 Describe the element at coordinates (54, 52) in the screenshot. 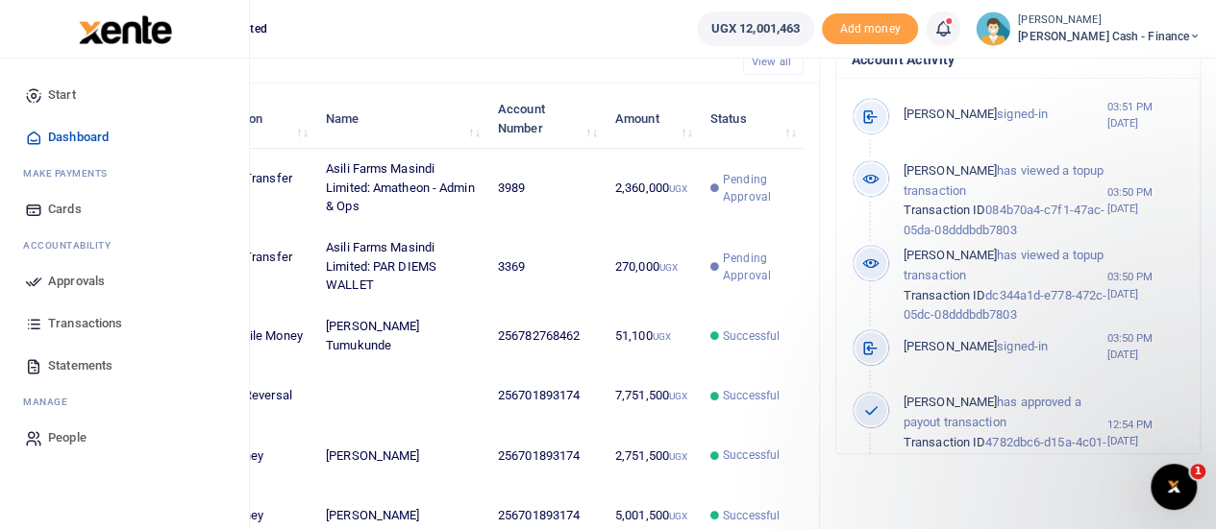

I see `img: logo` at that location.